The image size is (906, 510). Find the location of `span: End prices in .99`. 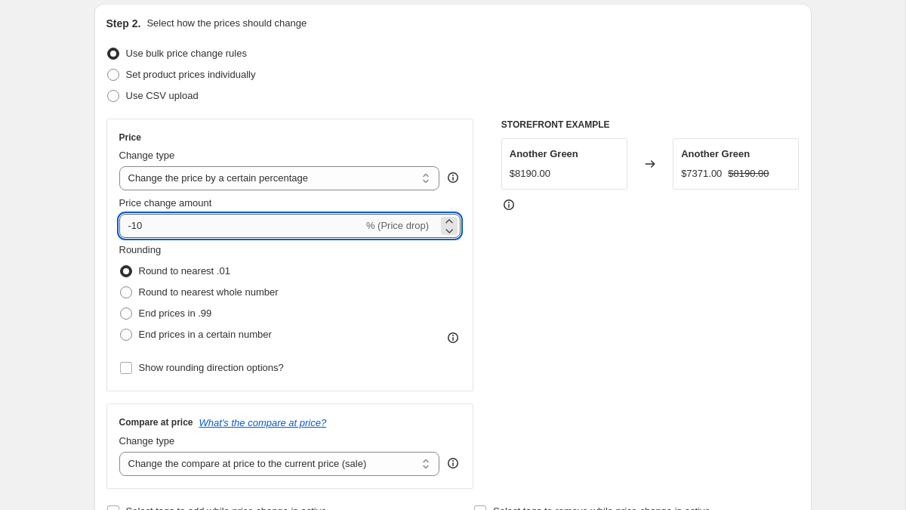

span: End prices in .99 is located at coordinates (175, 313).